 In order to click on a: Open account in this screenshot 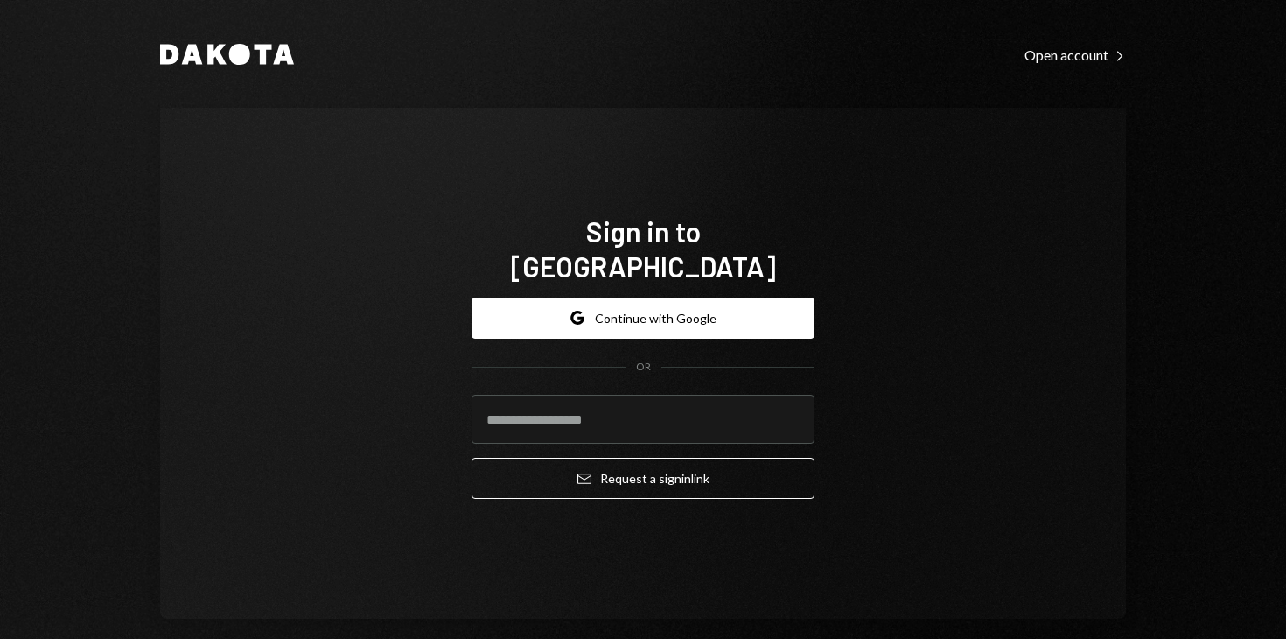, I will do `click(1075, 54)`.